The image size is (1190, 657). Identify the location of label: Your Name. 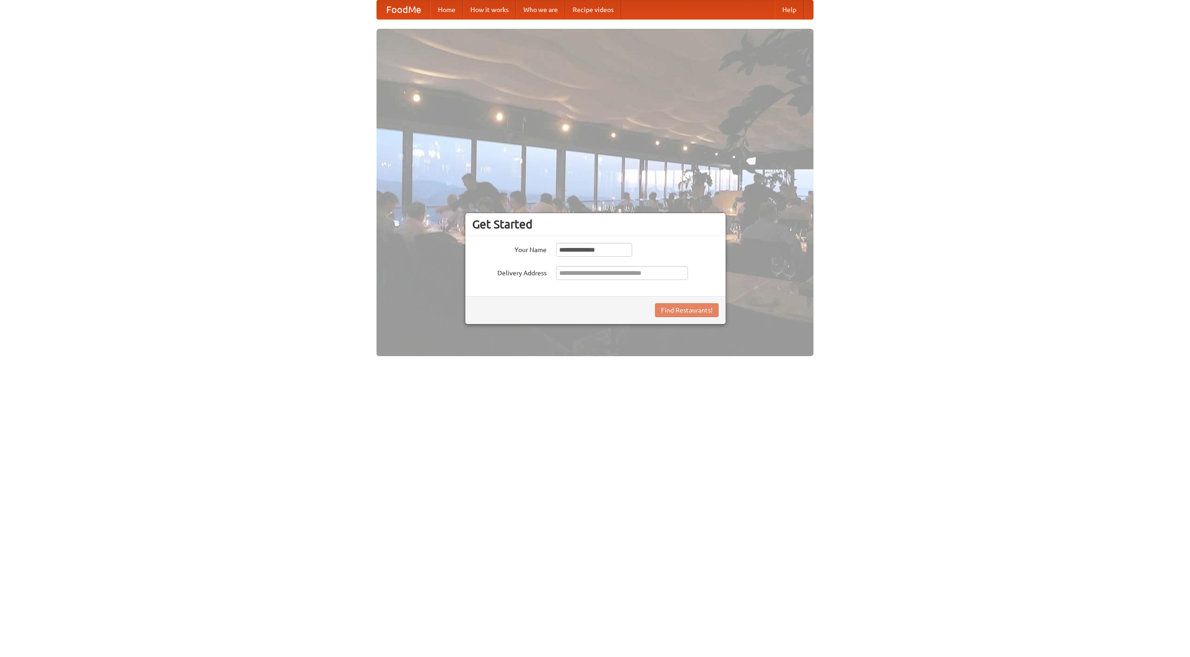
(509, 249).